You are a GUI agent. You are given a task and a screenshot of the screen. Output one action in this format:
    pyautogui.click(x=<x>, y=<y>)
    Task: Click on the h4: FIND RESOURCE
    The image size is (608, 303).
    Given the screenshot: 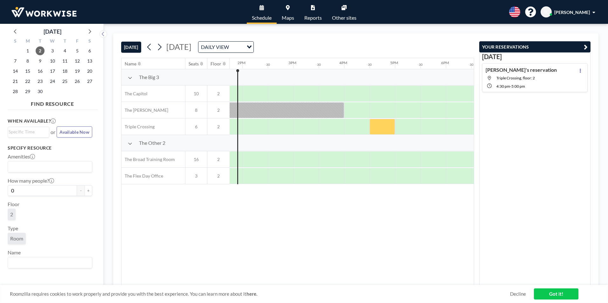 What is the action you would take?
    pyautogui.click(x=52, y=103)
    